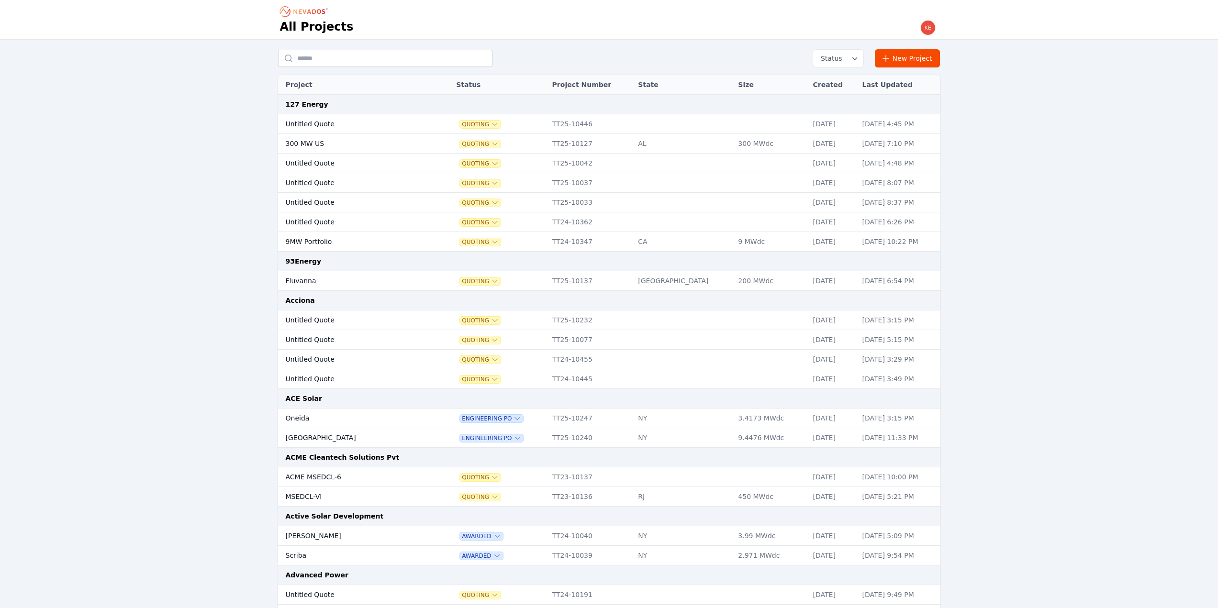  Describe the element at coordinates (771, 418) in the screenshot. I see `td: 3.4173 MWdc` at that location.